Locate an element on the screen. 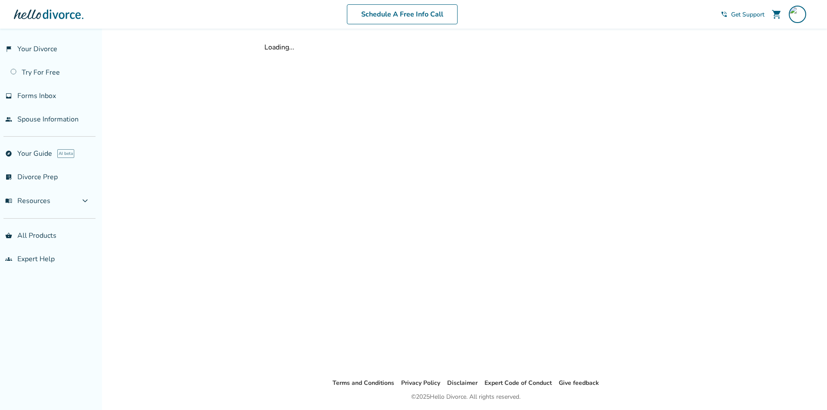 The width and height of the screenshot is (827, 410). a: Schedule A Free Info Call is located at coordinates (402, 14).